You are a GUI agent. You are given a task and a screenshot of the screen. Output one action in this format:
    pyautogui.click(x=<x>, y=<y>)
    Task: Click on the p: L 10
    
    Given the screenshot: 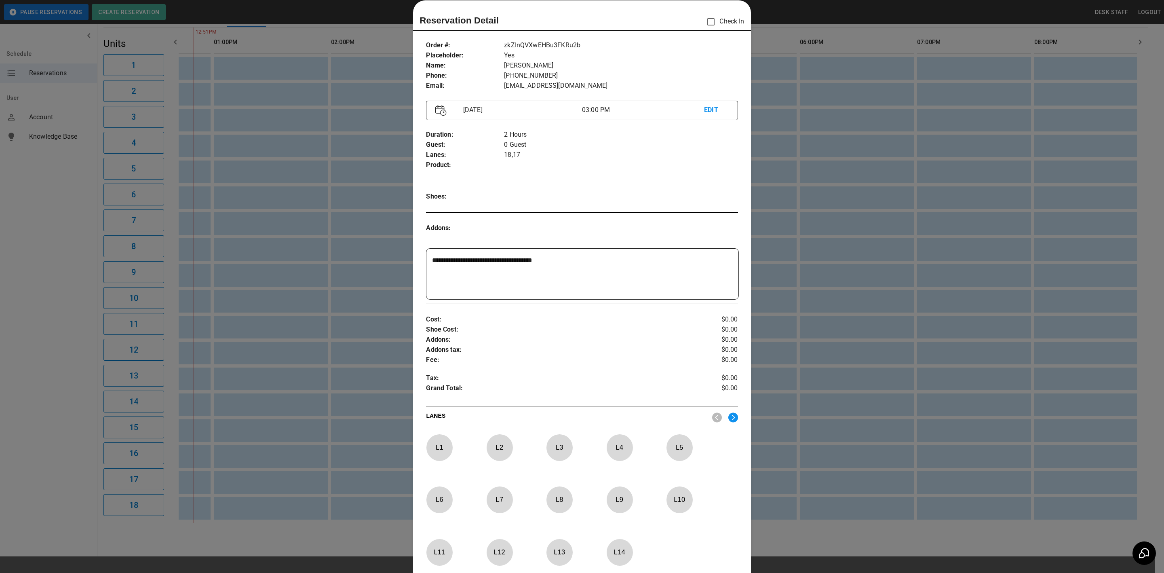 What is the action you would take?
    pyautogui.click(x=679, y=499)
    